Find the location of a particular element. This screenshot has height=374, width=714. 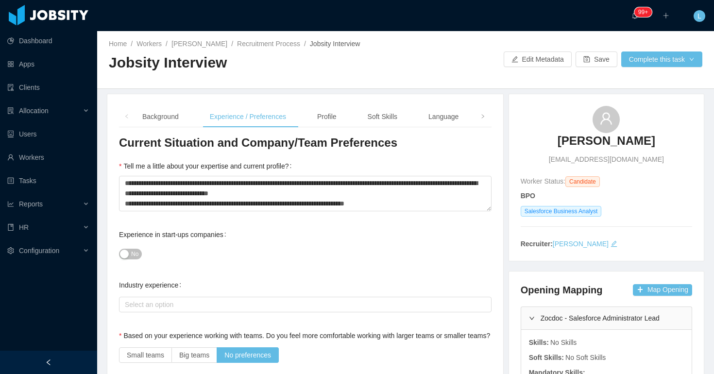

div: icon: rightZocdoc - Salesforce Administrator Lead is located at coordinates (606, 318).